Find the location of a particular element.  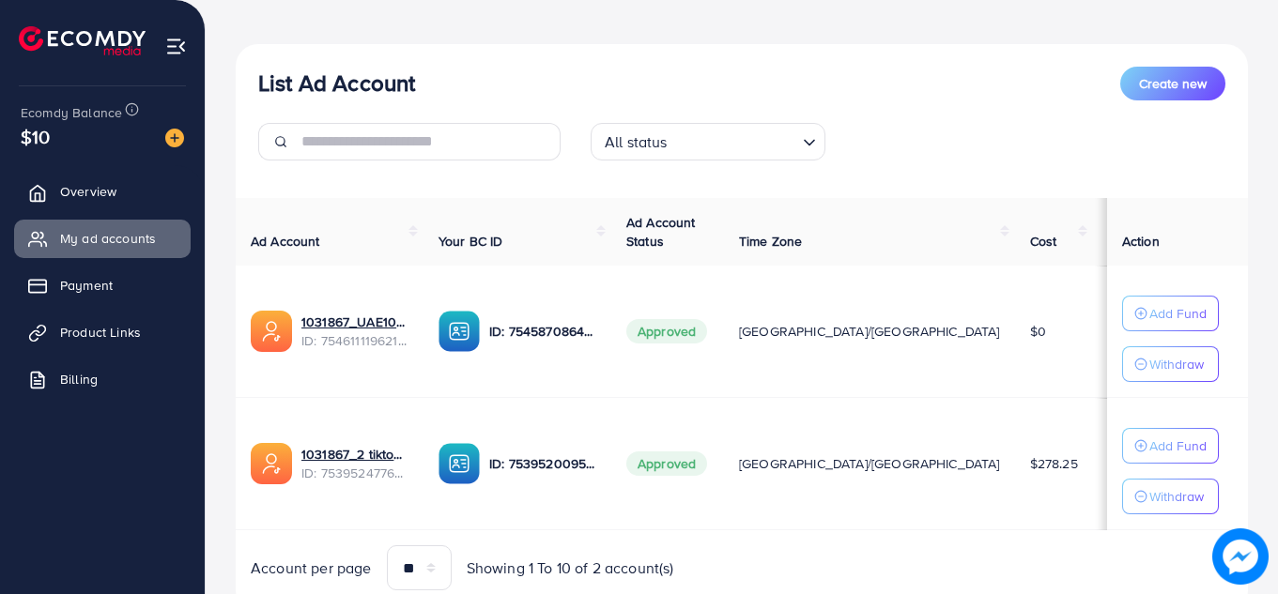

span: Product Links is located at coordinates (100, 332).